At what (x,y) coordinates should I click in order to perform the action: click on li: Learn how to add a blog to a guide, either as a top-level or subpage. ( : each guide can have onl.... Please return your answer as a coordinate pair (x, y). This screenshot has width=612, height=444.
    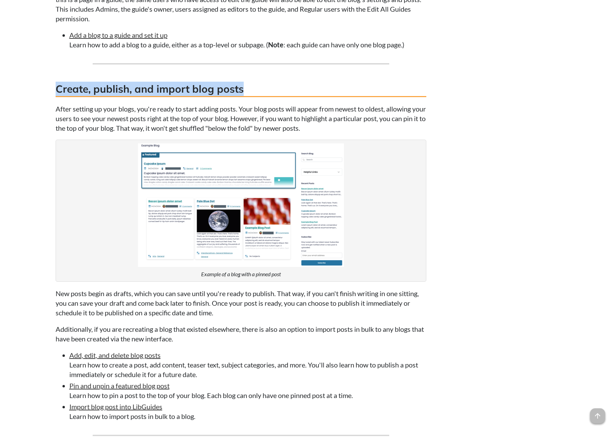
    Looking at the image, I should click on (248, 40).